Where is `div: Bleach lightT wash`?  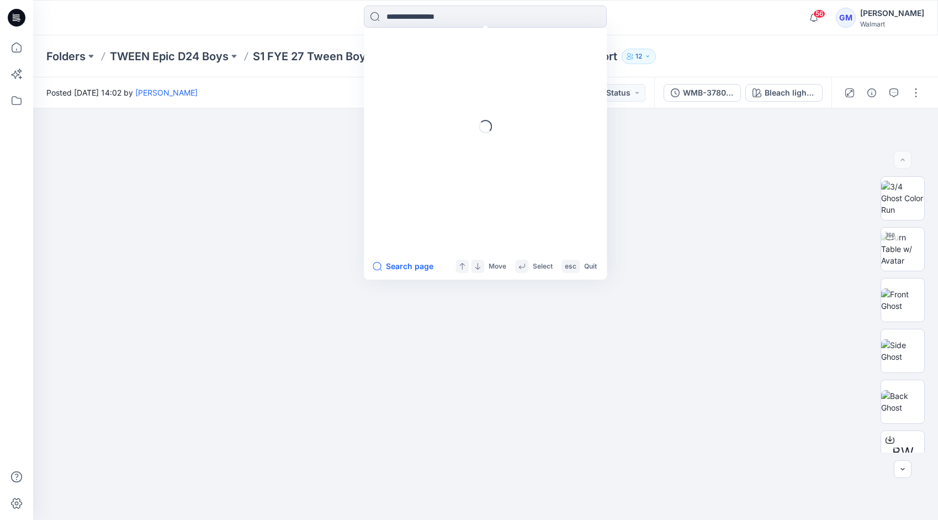 div: Bleach lightT wash is located at coordinates (790, 93).